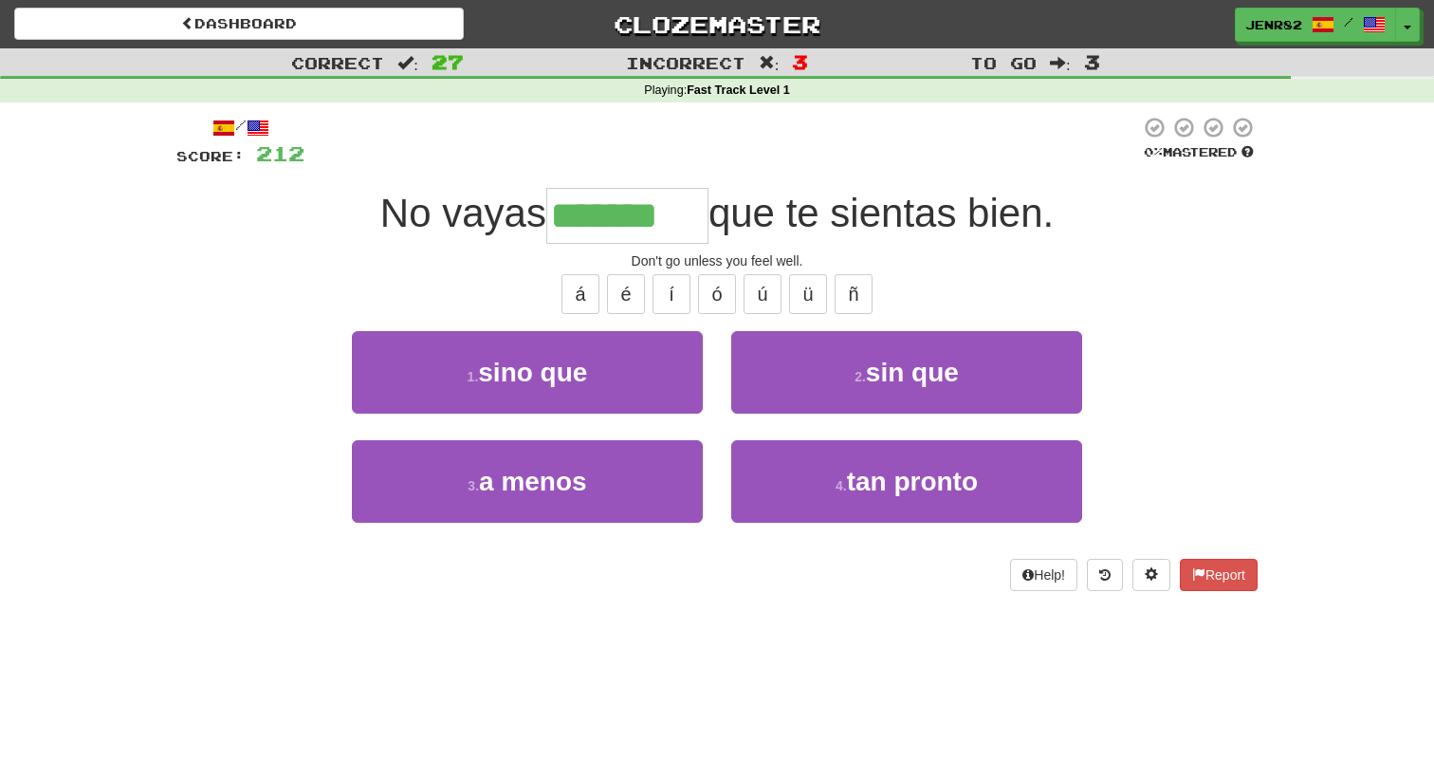 Image resolution: width=1434 pixels, height=778 pixels. What do you see at coordinates (907, 481) in the screenshot?
I see `button: 4.tan pronto` at bounding box center [907, 481].